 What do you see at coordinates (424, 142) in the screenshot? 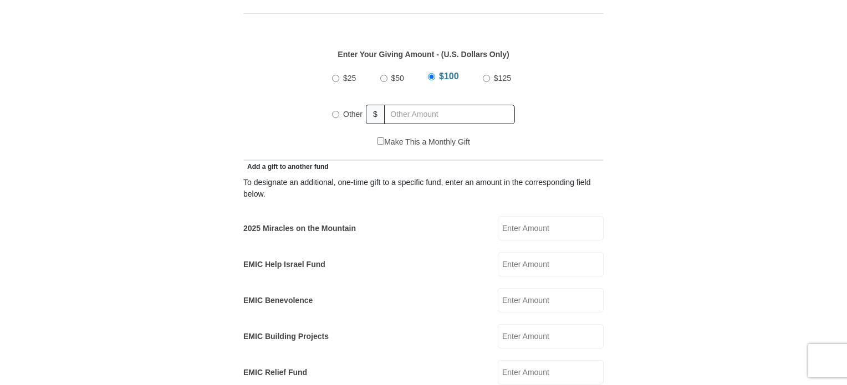
I see `label: Make This a Monthly Gift` at bounding box center [424, 142].